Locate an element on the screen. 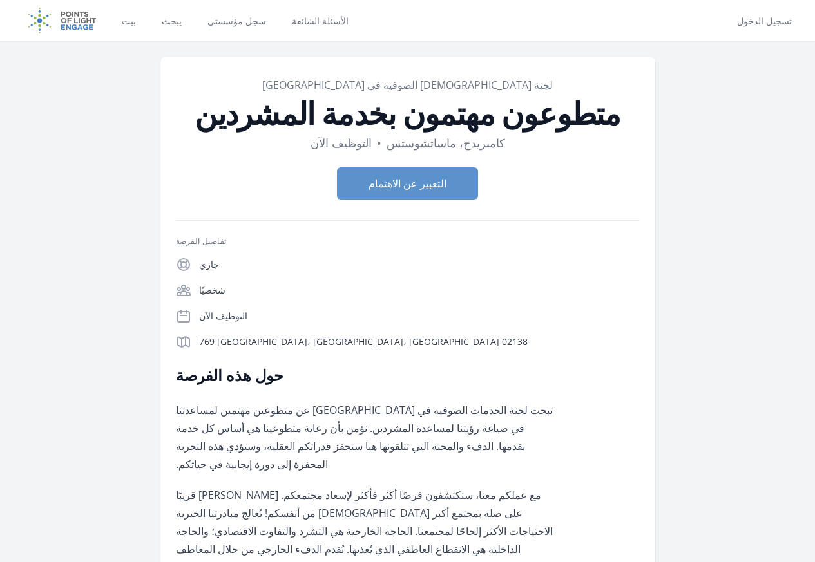 The width and height of the screenshot is (815, 562). font: يبحث is located at coordinates (171, 21).